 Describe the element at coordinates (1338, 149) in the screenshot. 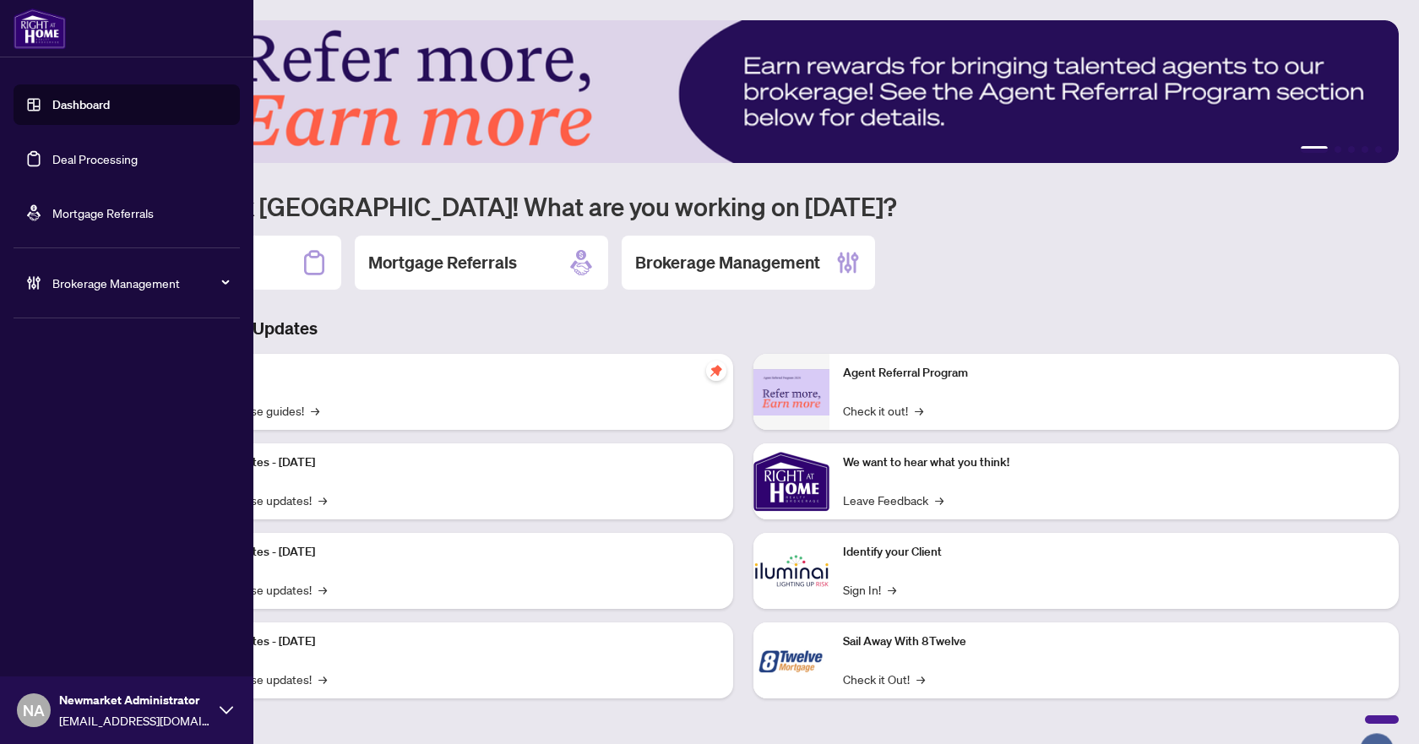

I see `button: 2` at that location.